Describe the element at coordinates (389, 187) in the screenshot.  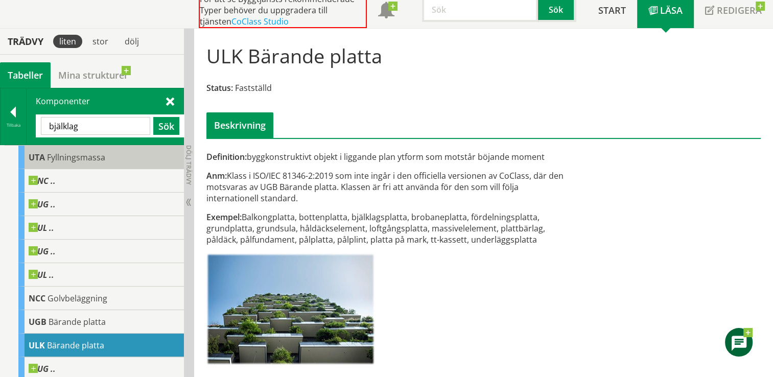
I see `div: Klass i ISO/IEC 81346-2:2019 som inte ingår i den officiella versionen av CoClass, där den motsva...` at that location.